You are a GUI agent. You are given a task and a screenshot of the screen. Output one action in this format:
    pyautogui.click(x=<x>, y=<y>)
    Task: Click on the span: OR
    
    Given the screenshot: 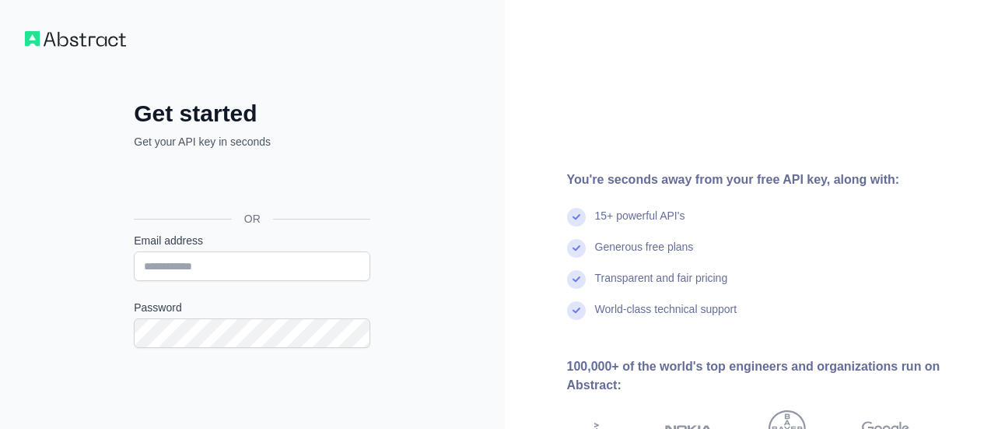 What is the action you would take?
    pyautogui.click(x=252, y=219)
    